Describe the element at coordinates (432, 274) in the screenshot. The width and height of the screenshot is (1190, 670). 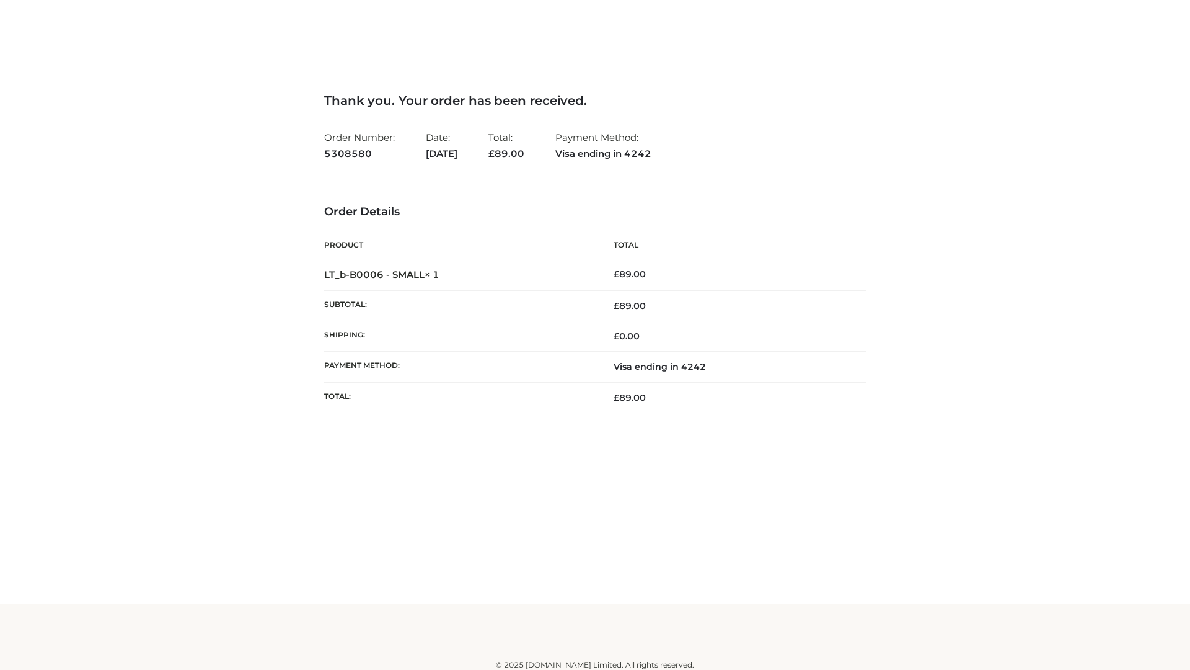
I see `strong: × 1` at that location.